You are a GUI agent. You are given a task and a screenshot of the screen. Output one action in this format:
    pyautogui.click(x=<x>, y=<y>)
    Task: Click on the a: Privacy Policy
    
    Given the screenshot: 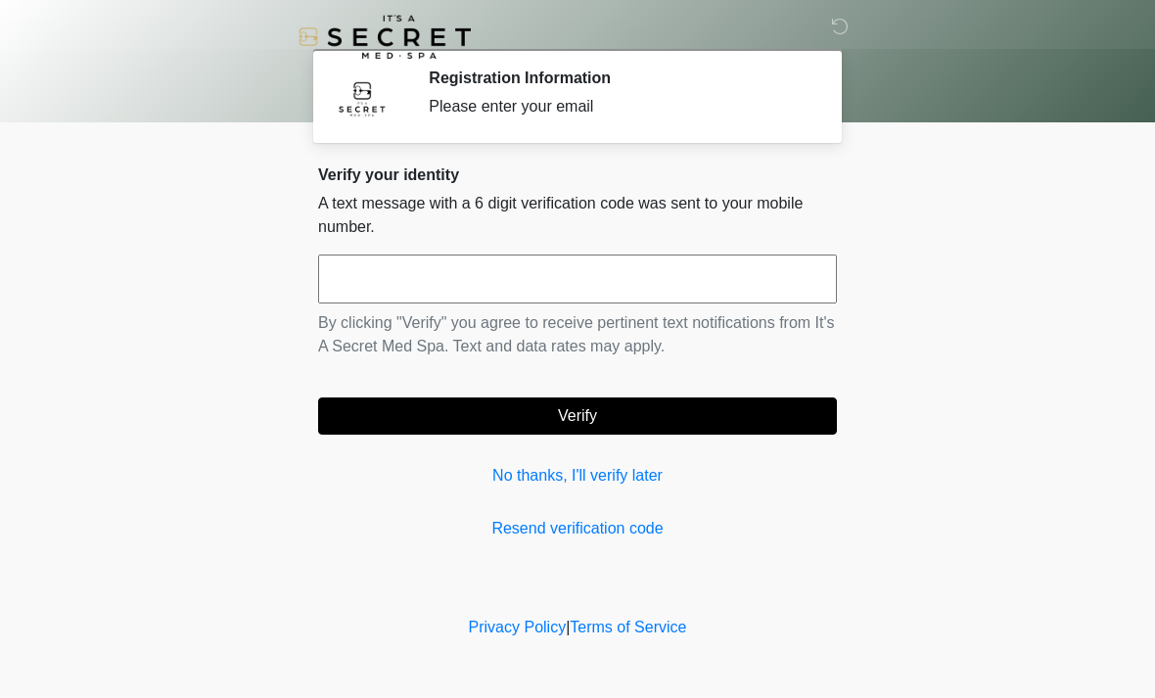 What is the action you would take?
    pyautogui.click(x=518, y=626)
    